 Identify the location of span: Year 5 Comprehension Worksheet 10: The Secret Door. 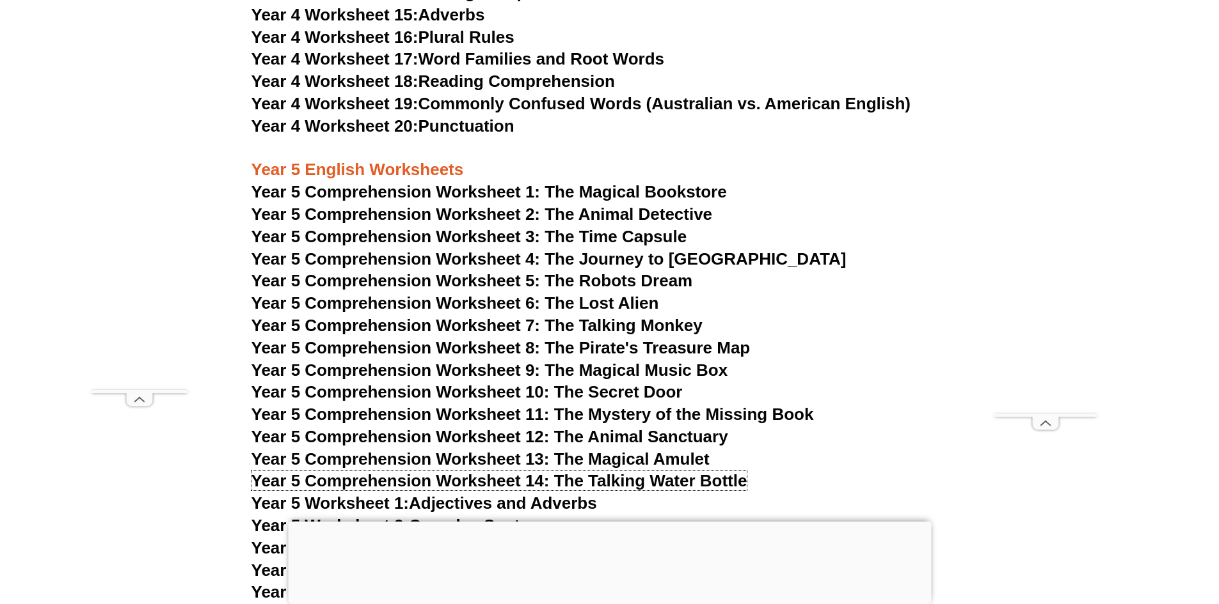
(467, 392).